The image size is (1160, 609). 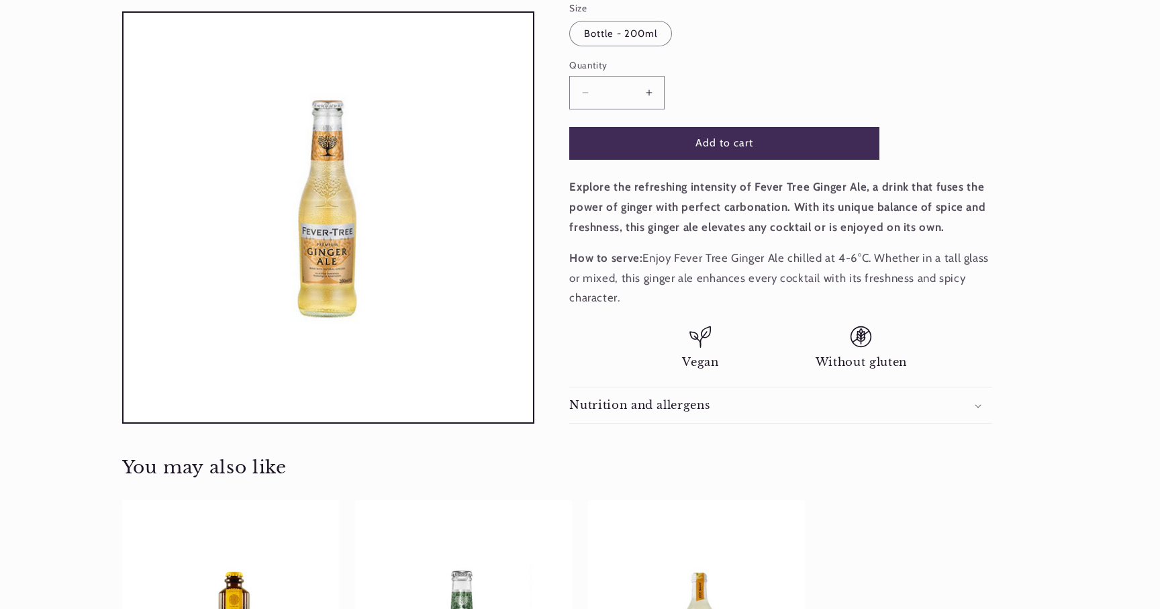 What do you see at coordinates (777, 206) in the screenshot?
I see `strong: Explore the refreshing intensity of Fever Tree Ginger Ale, a drink that fuses the power of ginger...` at bounding box center [777, 206].